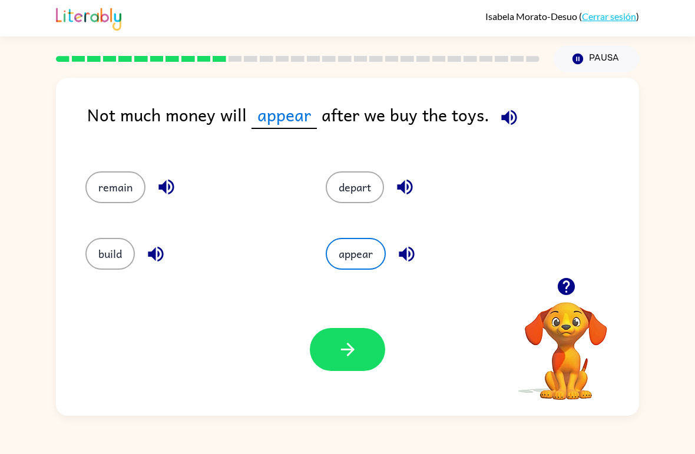 Image resolution: width=695 pixels, height=454 pixels. Describe the element at coordinates (355, 187) in the screenshot. I see `button: depart` at that location.